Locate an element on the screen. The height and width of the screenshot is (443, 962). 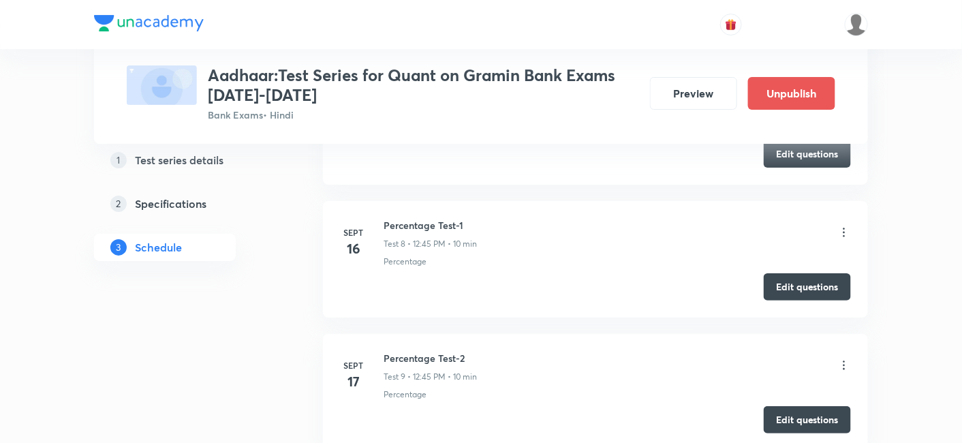
p: Bank Exams • Hindi is located at coordinates (423, 114).